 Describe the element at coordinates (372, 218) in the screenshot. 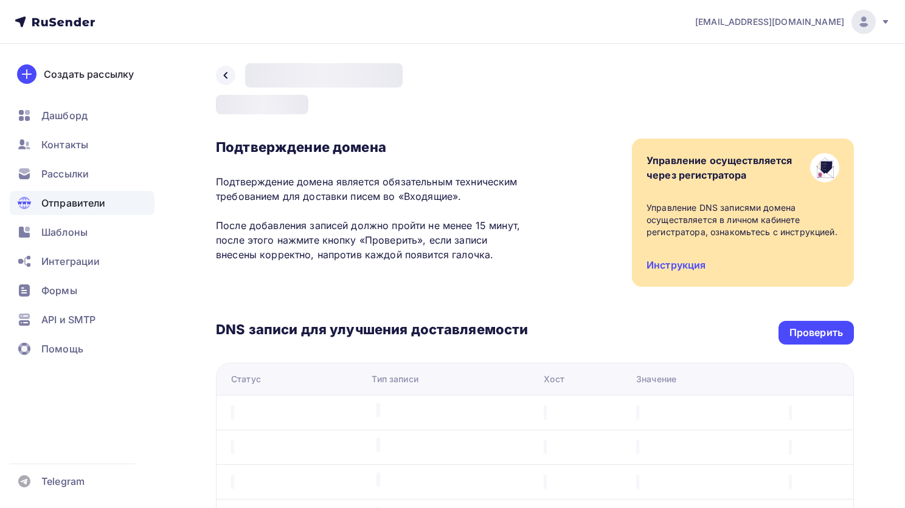

I see `p: Подтверждение домена является обязательным техническим требованием для доставки писем во «Входящи...` at that location.